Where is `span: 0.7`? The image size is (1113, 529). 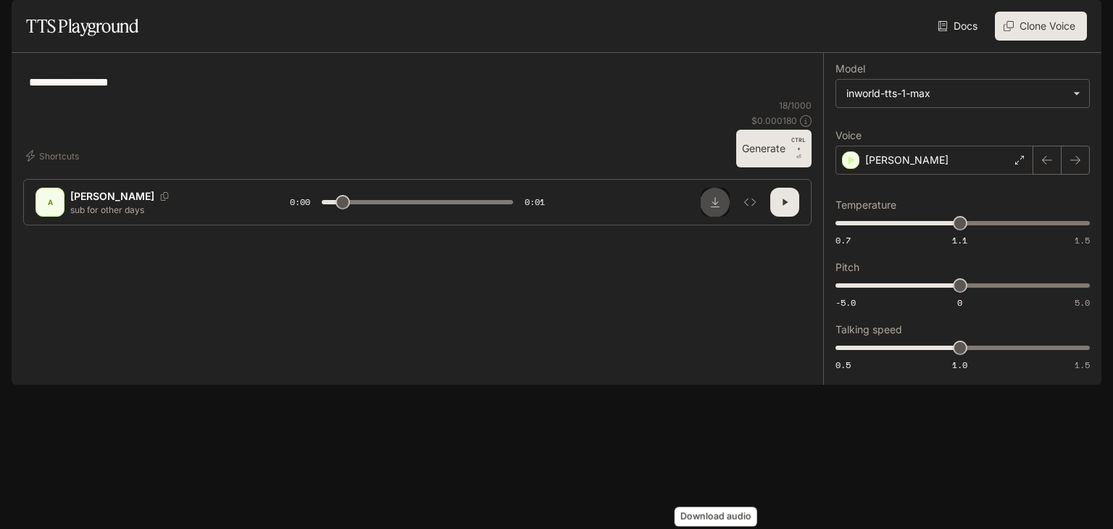 span: 0.7 is located at coordinates (843, 240).